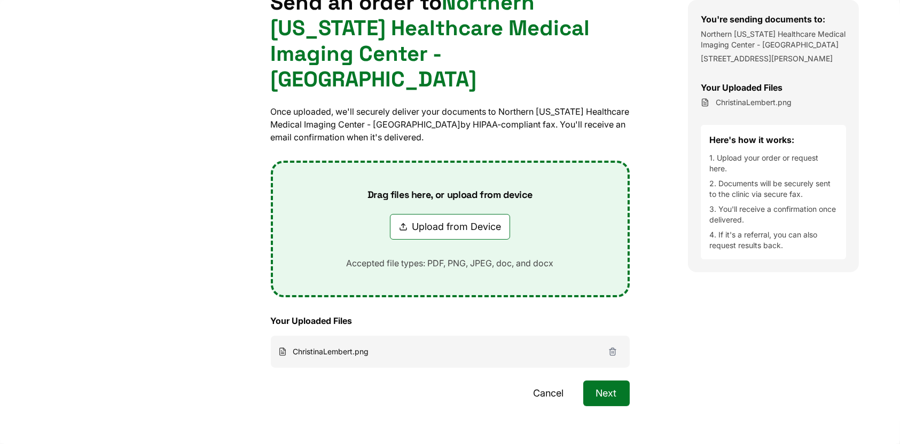  What do you see at coordinates (773, 215) in the screenshot?
I see `li: 3. You'll receive a confirmation once delivered.` at bounding box center [773, 215].